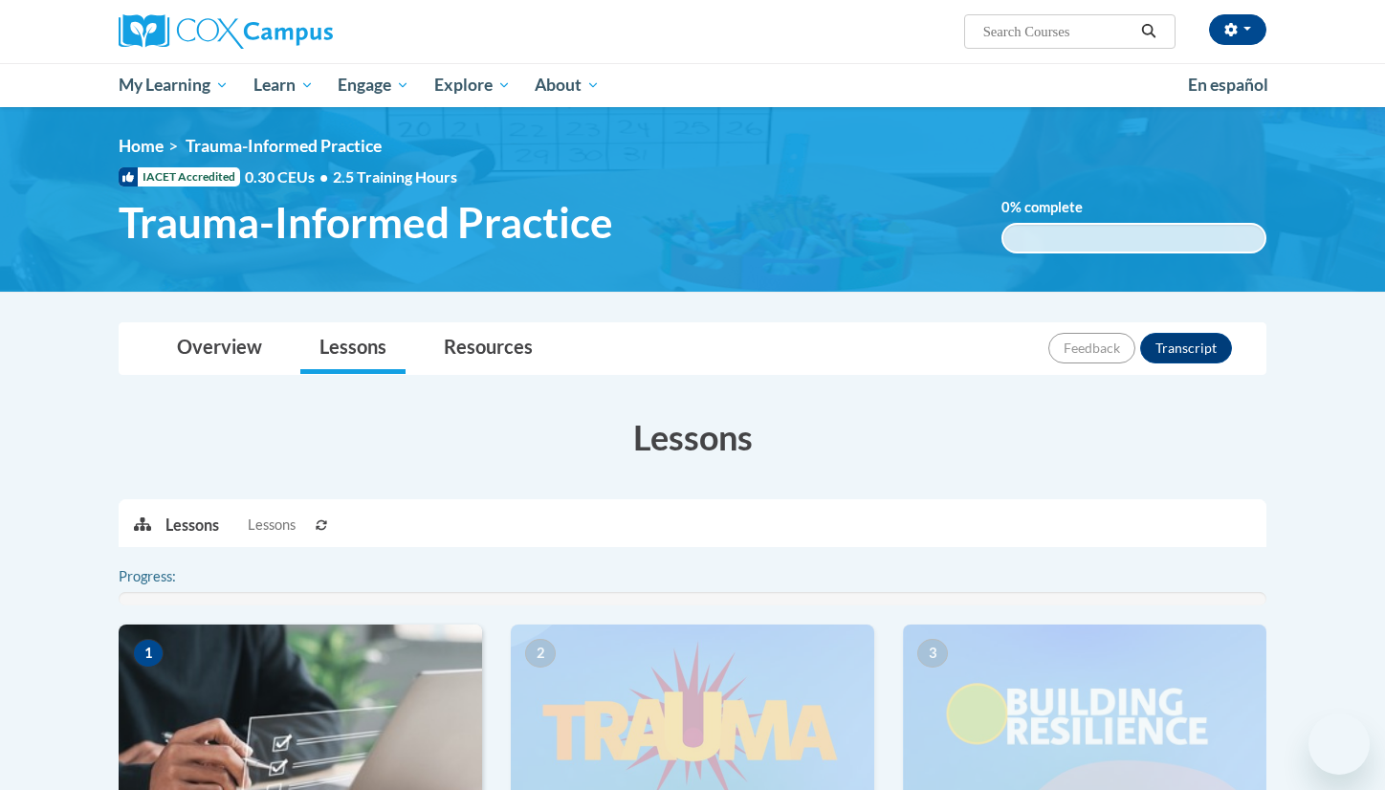 Image resolution: width=1385 pixels, height=790 pixels. Describe the element at coordinates (692, 85) in the screenshot. I see `div: Main menu` at that location.